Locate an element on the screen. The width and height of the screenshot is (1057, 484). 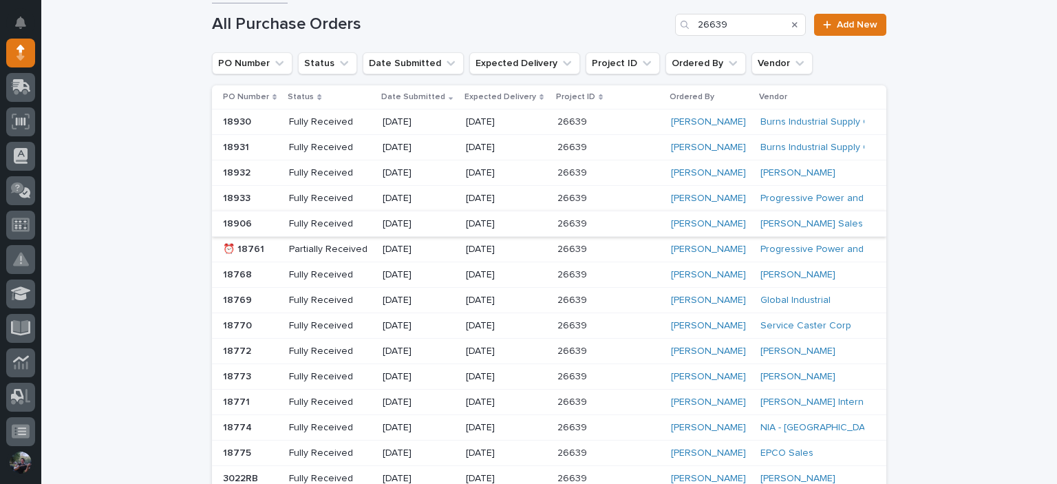
a: Global Industrial is located at coordinates (796, 300).